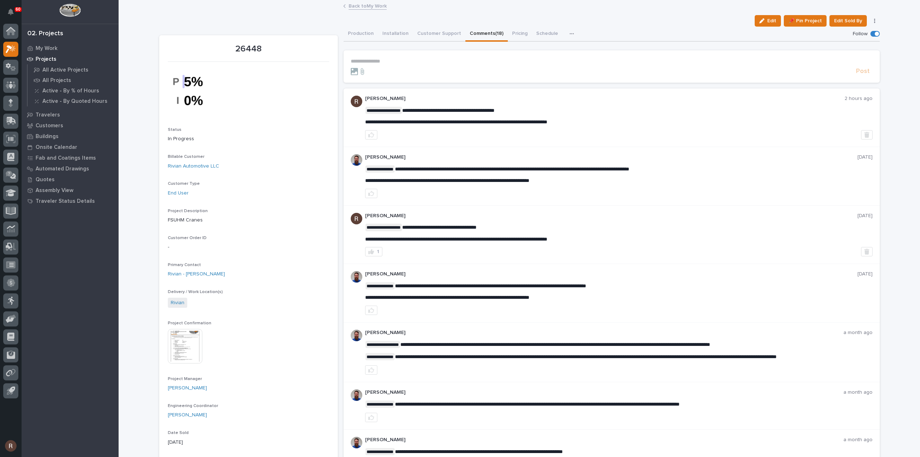 The image size is (920, 457). I want to click on p: Assembly View, so click(54, 190).